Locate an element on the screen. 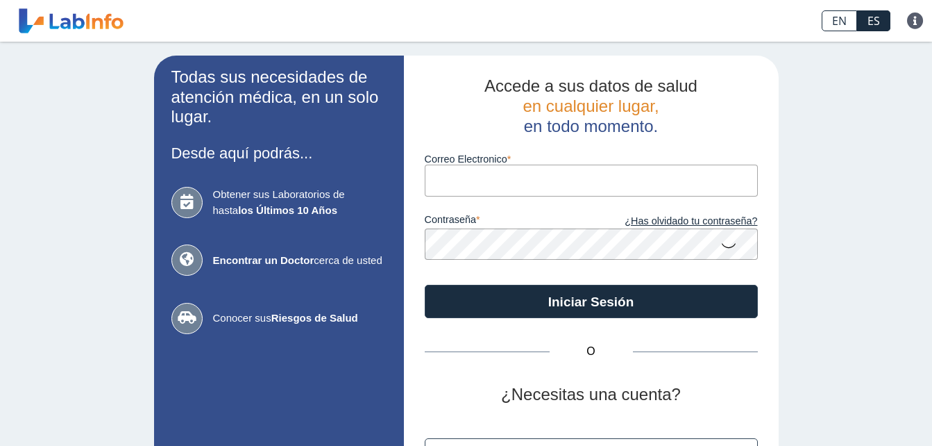  b: los Últimos 10 Años is located at coordinates (287, 210).